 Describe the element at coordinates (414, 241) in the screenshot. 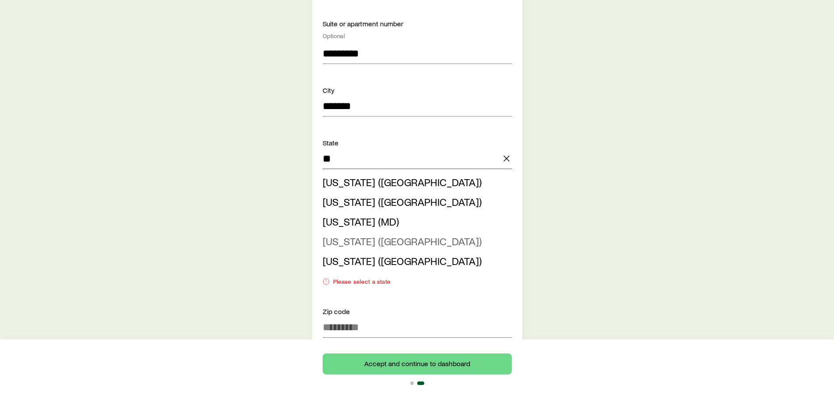

I see `li: Massachusetts (MA)` at that location.